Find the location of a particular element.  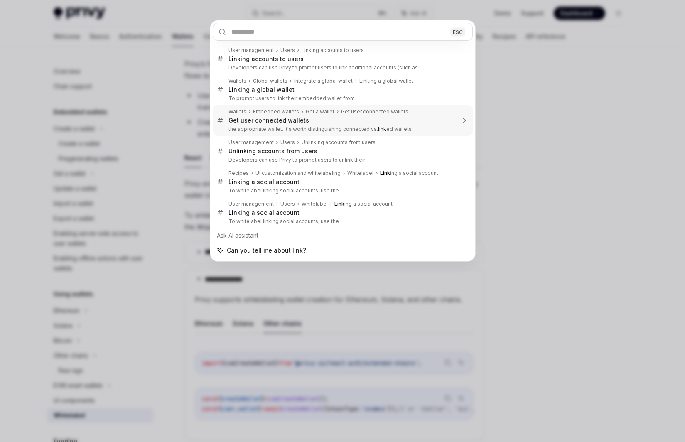

div: Un ing accounts from users is located at coordinates (273, 151).